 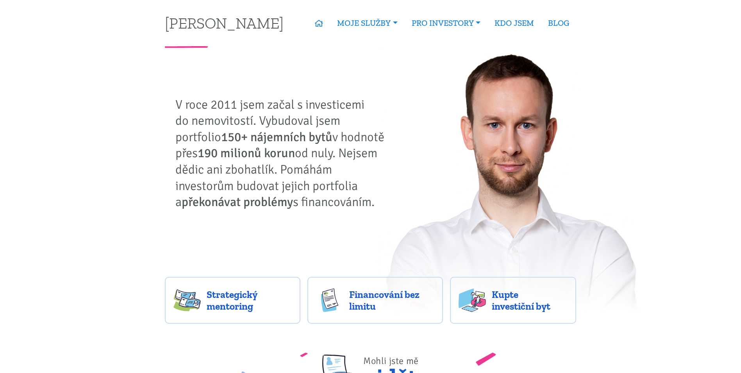 What do you see at coordinates (367, 23) in the screenshot?
I see `a: MOJE SLUŽBY` at bounding box center [367, 23].